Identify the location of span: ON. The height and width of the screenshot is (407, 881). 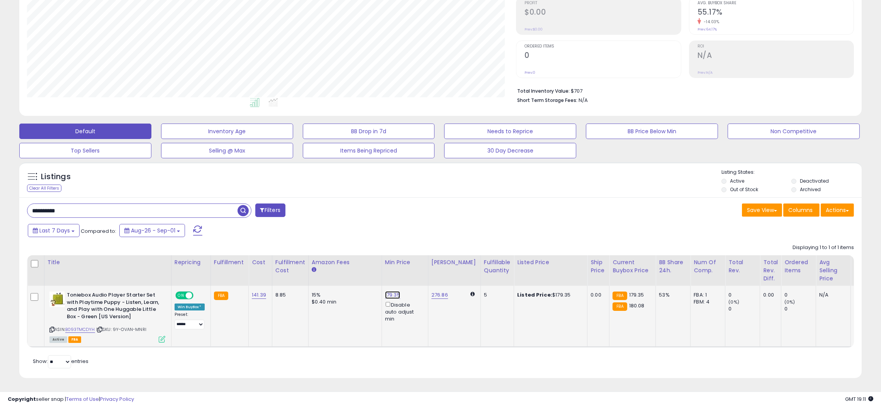
(181, 295).